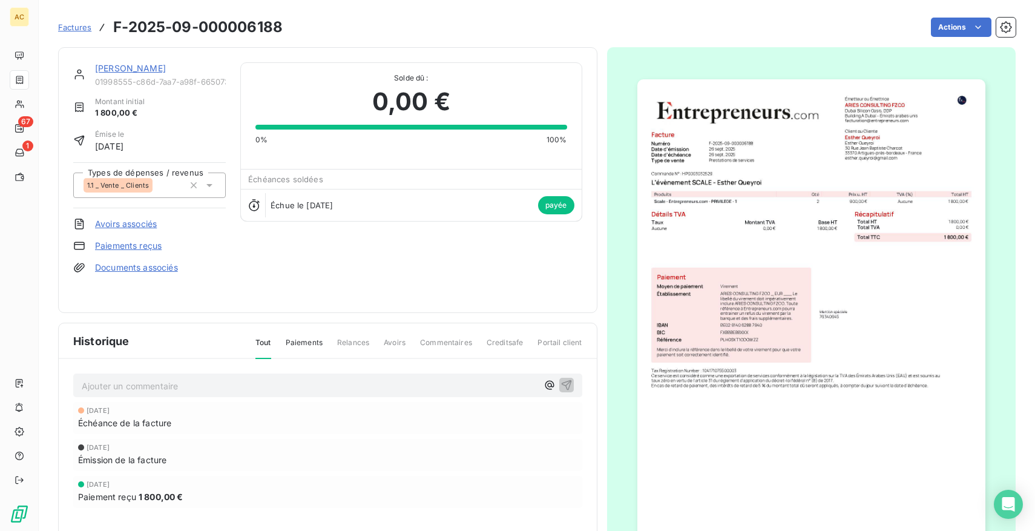 This screenshot has width=1035, height=531. Describe the element at coordinates (126, 224) in the screenshot. I see `a: Avoirs associés` at that location.